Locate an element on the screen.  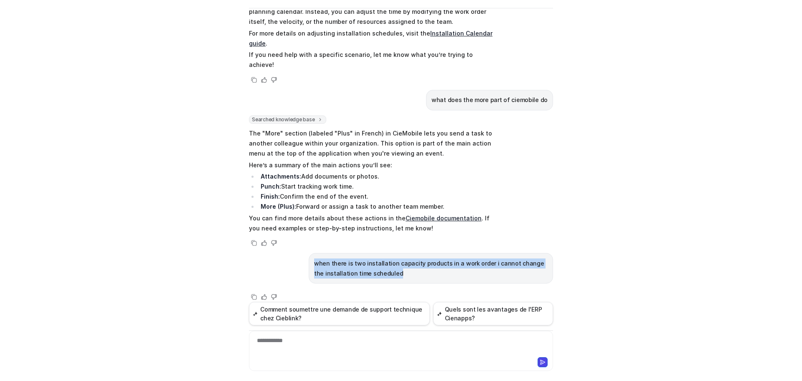
p: Here’s a summary of the main actions you’ll see: is located at coordinates (371, 165).